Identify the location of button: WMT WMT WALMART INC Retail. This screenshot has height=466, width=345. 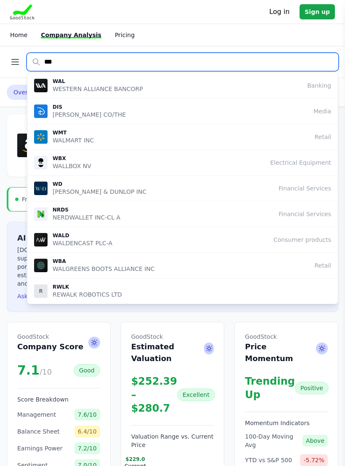
(183, 137).